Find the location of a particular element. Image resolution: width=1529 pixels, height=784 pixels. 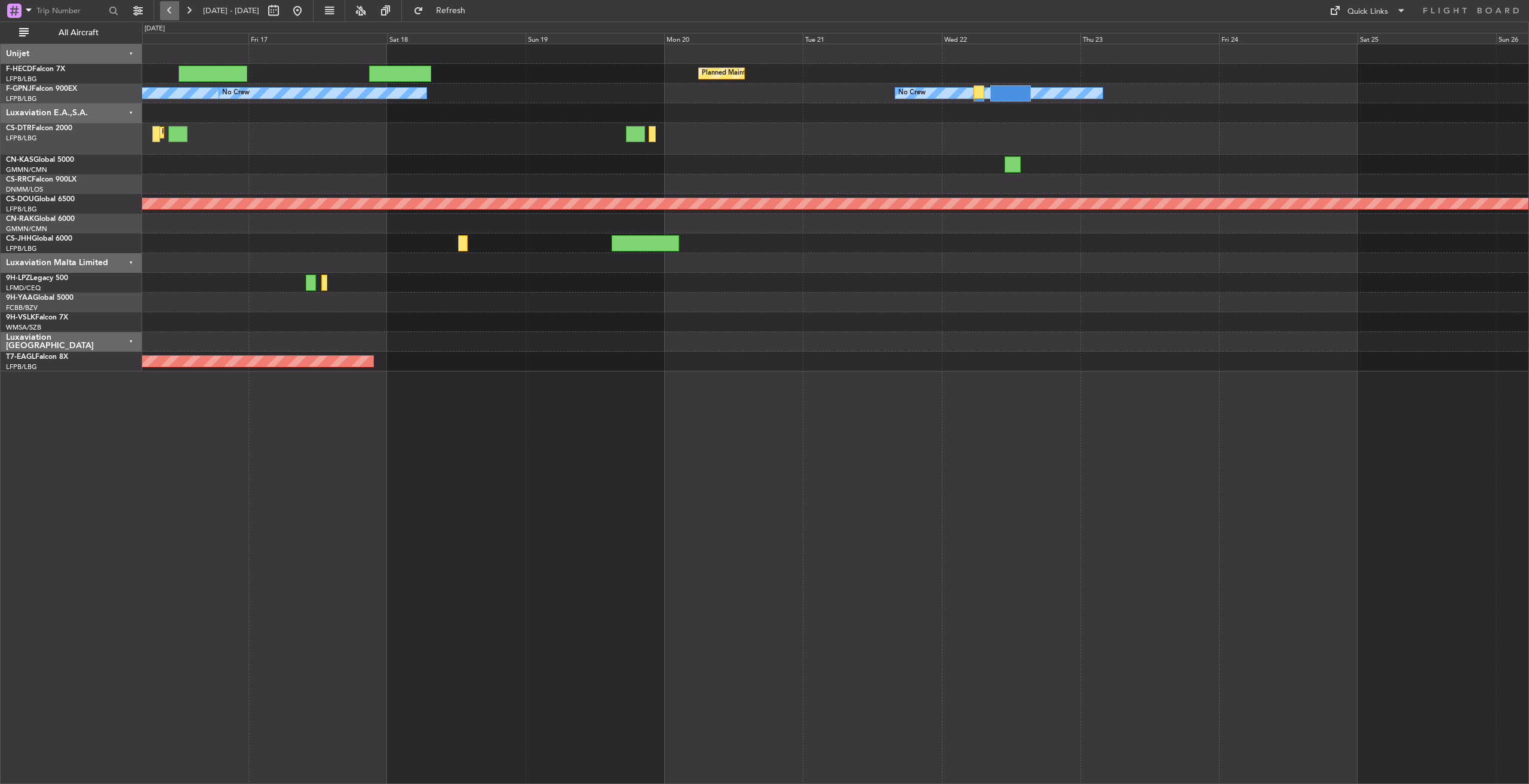

a: CS-JHHGlobal 6000 is located at coordinates (39, 239).